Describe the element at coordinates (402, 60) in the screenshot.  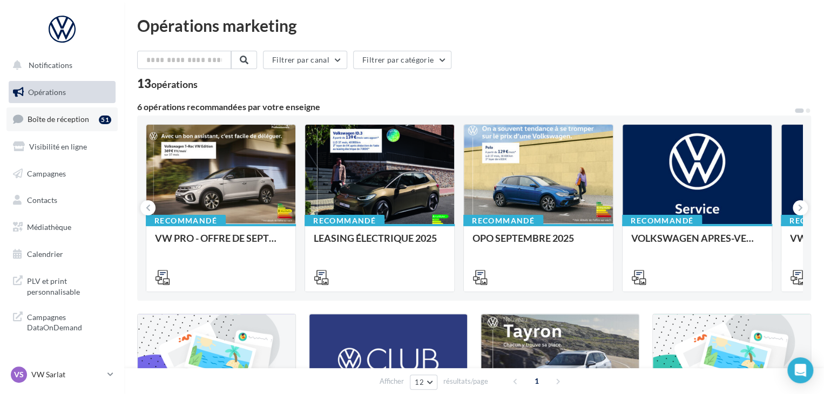
I see `button: Filtrer par catégorie` at that location.